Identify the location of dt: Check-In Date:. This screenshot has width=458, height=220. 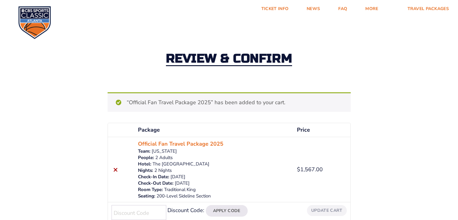
(154, 176).